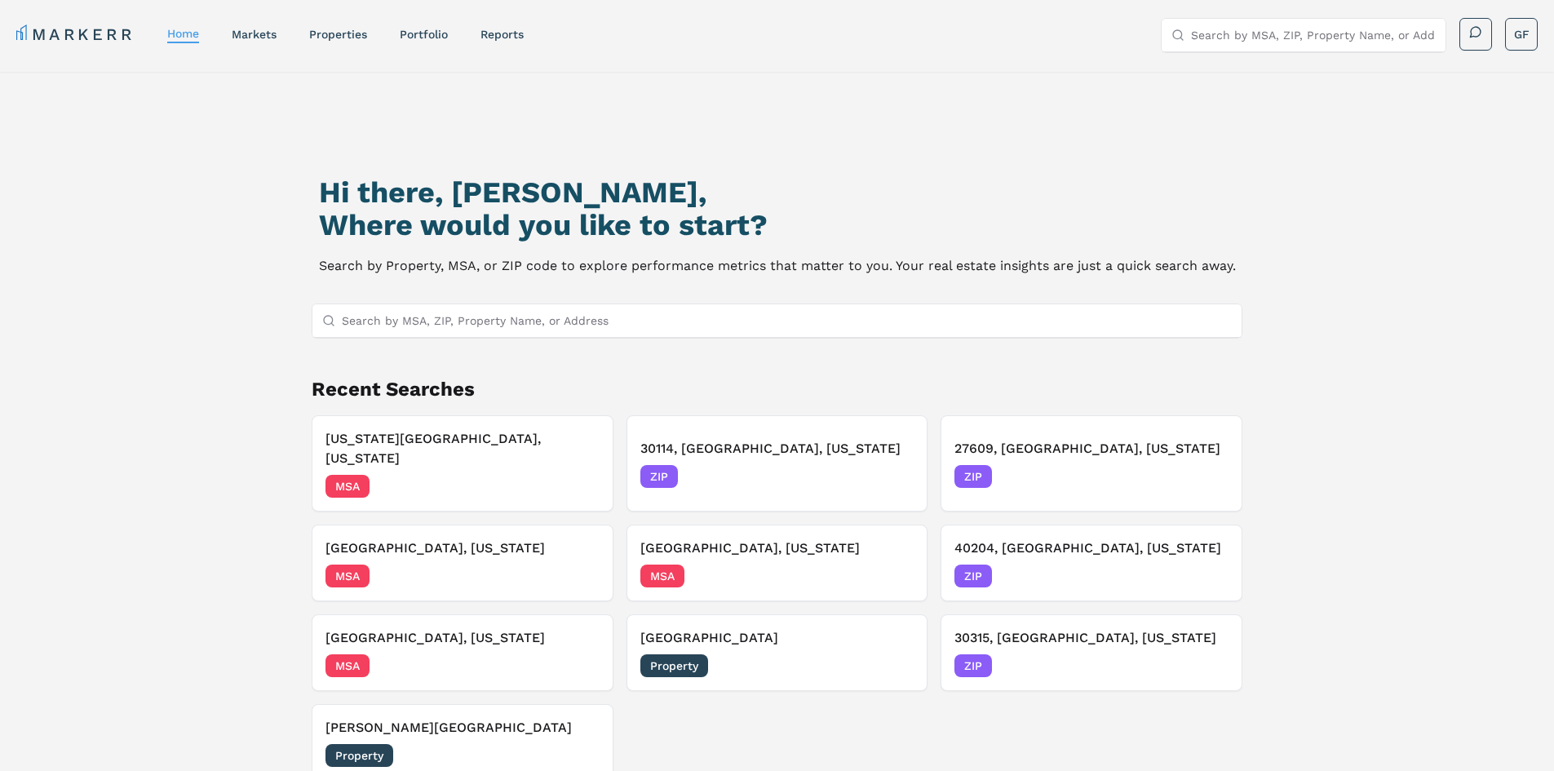 The width and height of the screenshot is (1554, 771). What do you see at coordinates (777, 225) in the screenshot?
I see `h2: Where would you like to start?` at bounding box center [777, 225].